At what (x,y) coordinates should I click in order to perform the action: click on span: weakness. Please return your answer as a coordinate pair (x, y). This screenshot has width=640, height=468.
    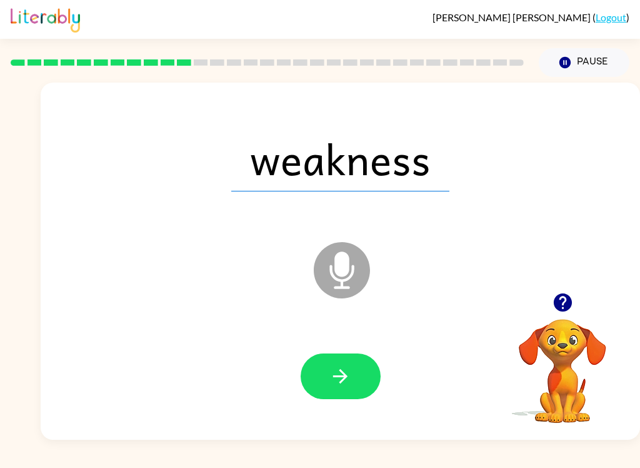
    Looking at the image, I should click on (340, 159).